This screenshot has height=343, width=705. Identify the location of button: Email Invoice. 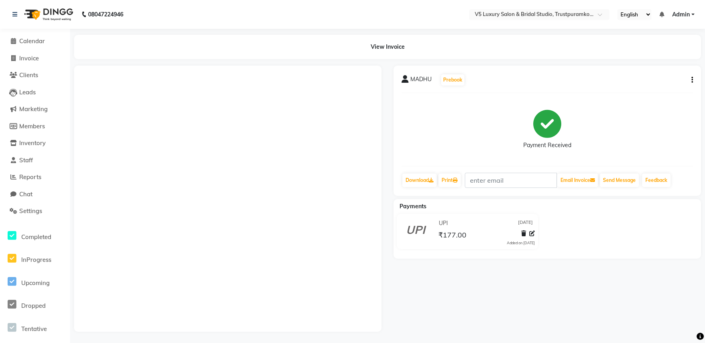
(578, 181).